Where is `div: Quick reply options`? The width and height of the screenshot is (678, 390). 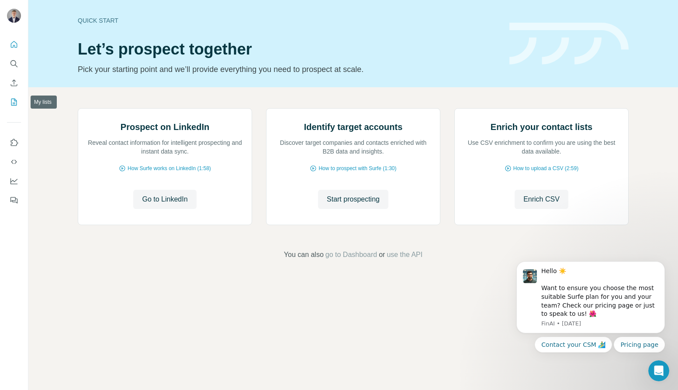
div: Quick reply options is located at coordinates (87, 112).